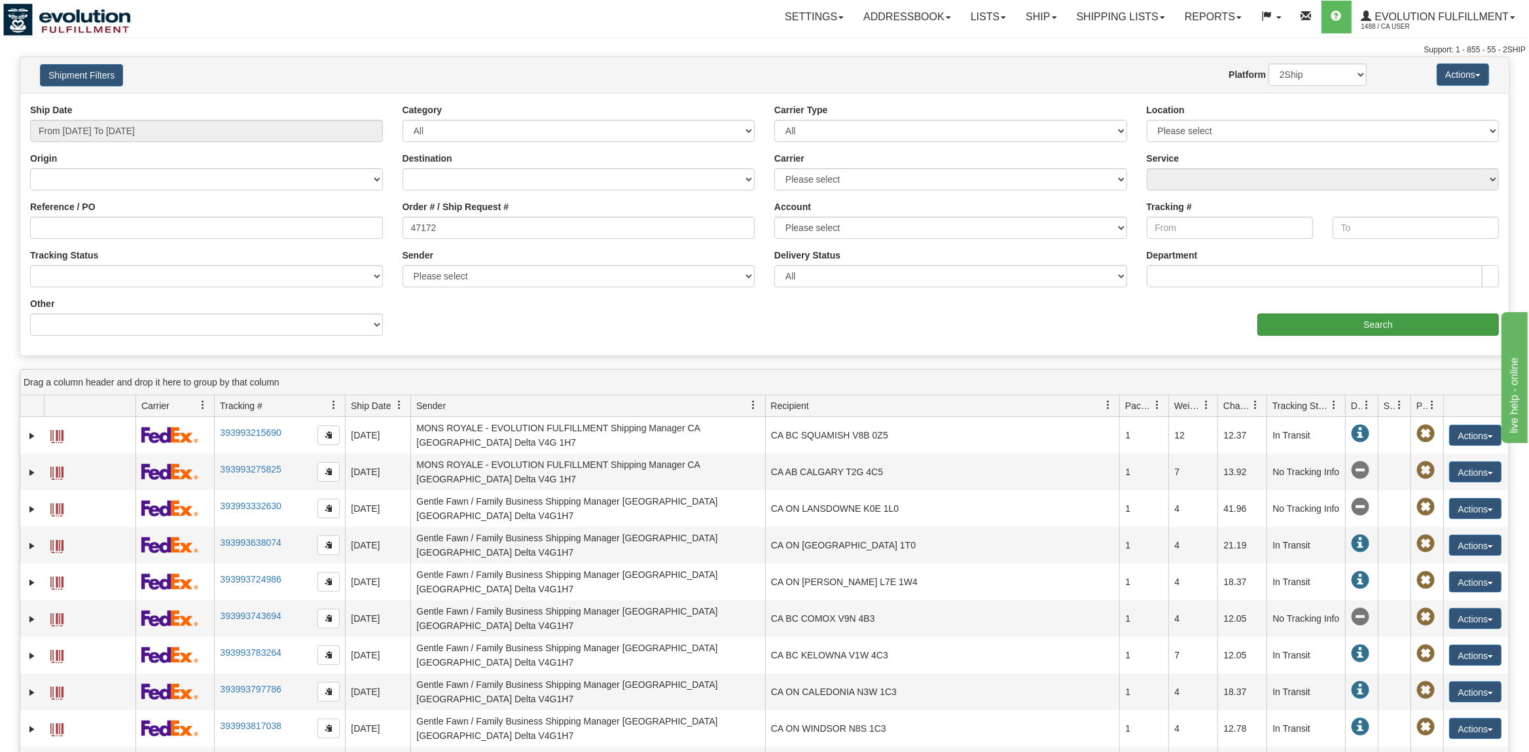 The width and height of the screenshot is (1529, 752). I want to click on a: Carrier filter column settings, so click(203, 405).